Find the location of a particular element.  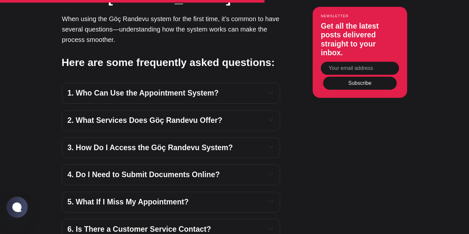

span: 1. Who Can Use the Appointment System? is located at coordinates (143, 93).